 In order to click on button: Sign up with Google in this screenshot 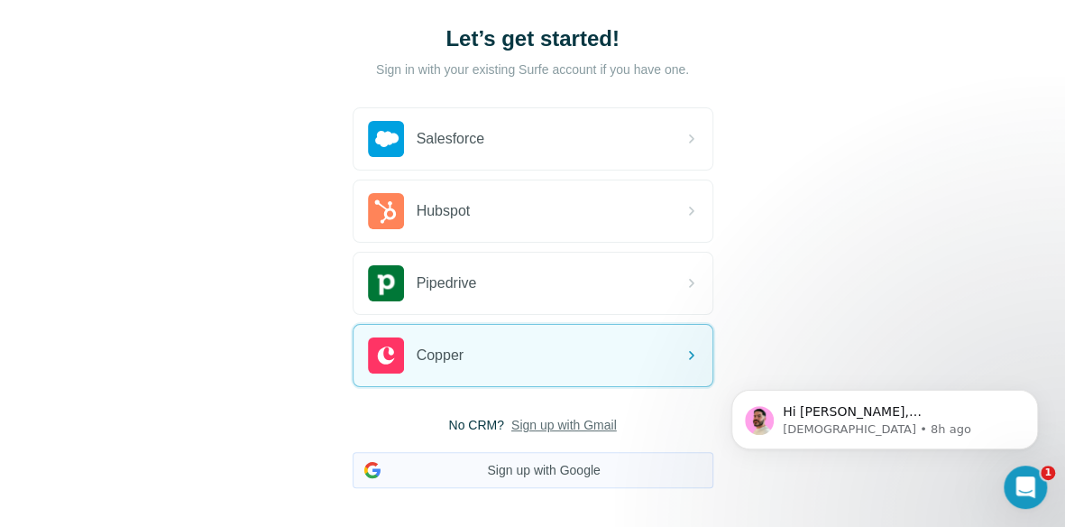, I will do `click(533, 470)`.